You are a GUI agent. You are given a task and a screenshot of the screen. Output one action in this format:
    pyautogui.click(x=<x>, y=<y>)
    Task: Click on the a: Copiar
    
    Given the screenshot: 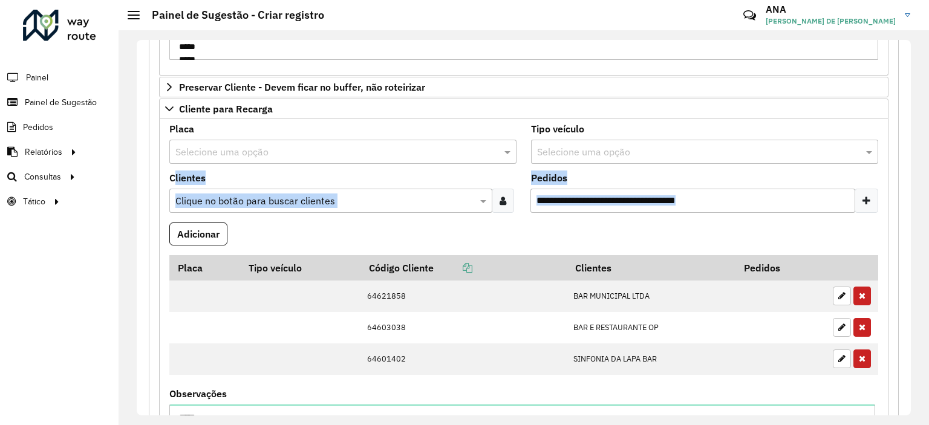 What is the action you would take?
    pyautogui.click(x=453, y=268)
    